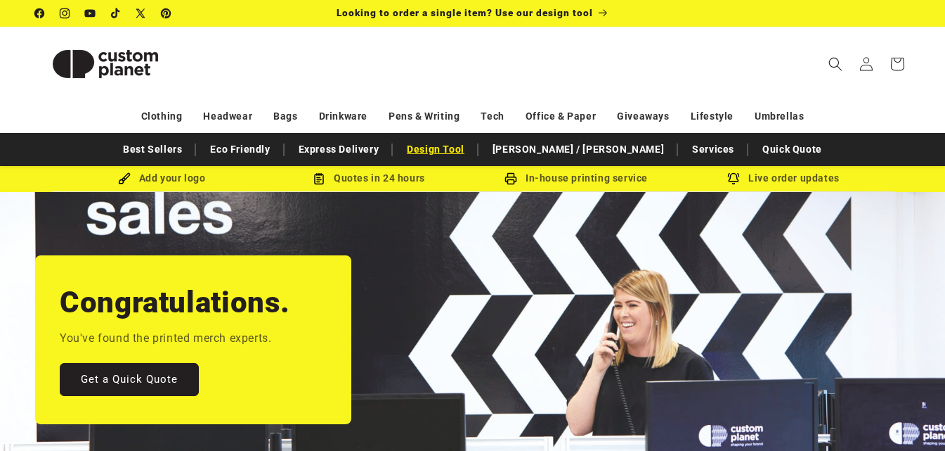  I want to click on a: Office & Paper, so click(561, 116).